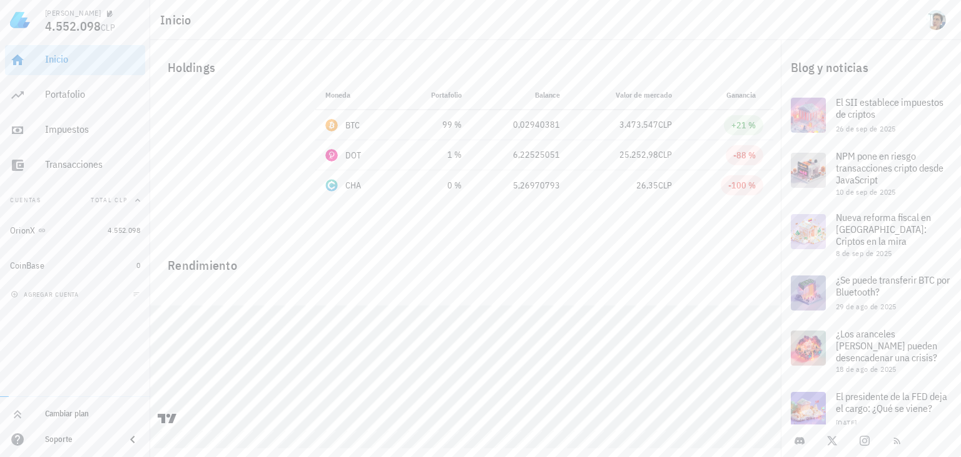  Describe the element at coordinates (871, 115) in the screenshot. I see `a: El SII establece impuestos de criptos 26 de sep de 2025` at that location.